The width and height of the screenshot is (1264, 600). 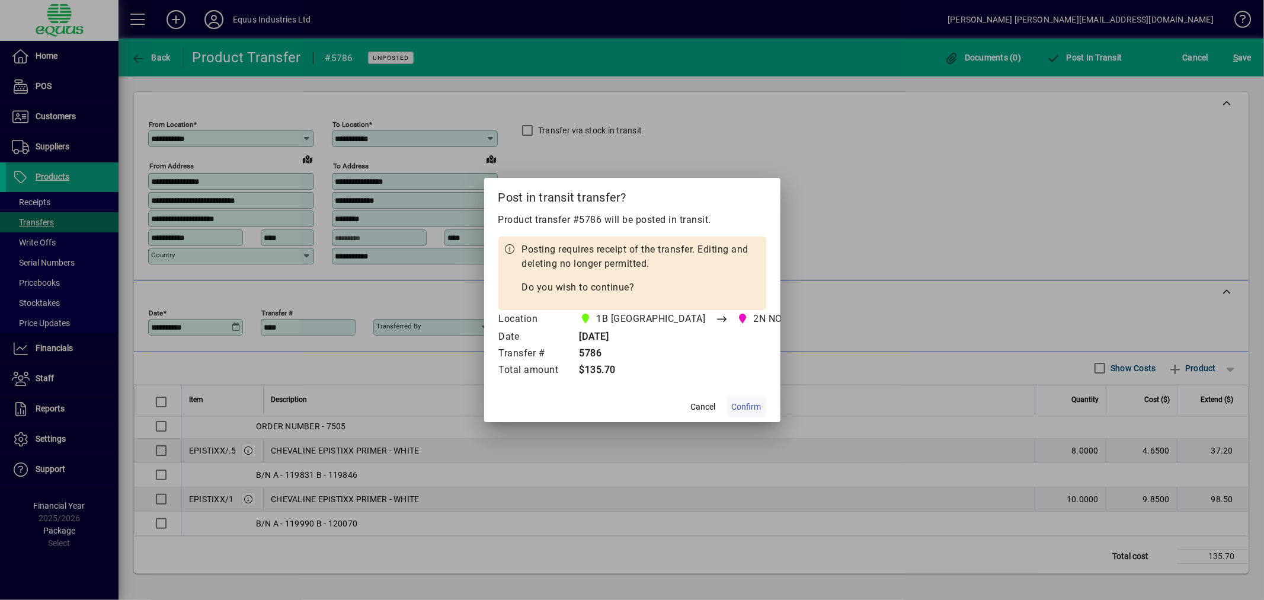 What do you see at coordinates (644, 319) in the screenshot?
I see `span: 1B BLENHEIM` at bounding box center [644, 319].